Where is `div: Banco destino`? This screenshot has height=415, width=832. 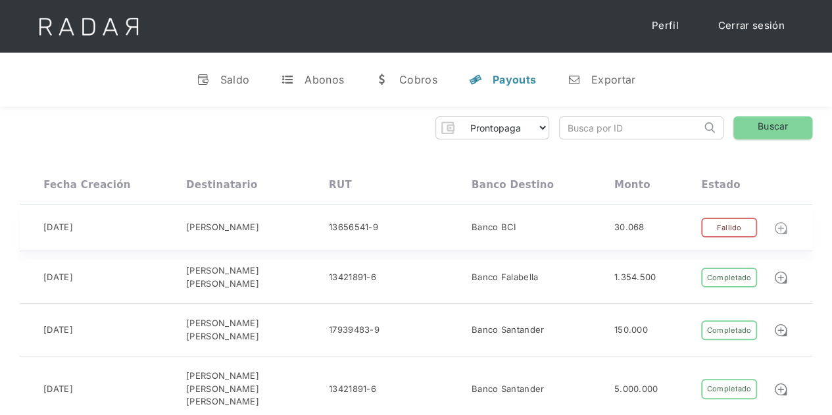
div: Banco destino is located at coordinates (512, 185).